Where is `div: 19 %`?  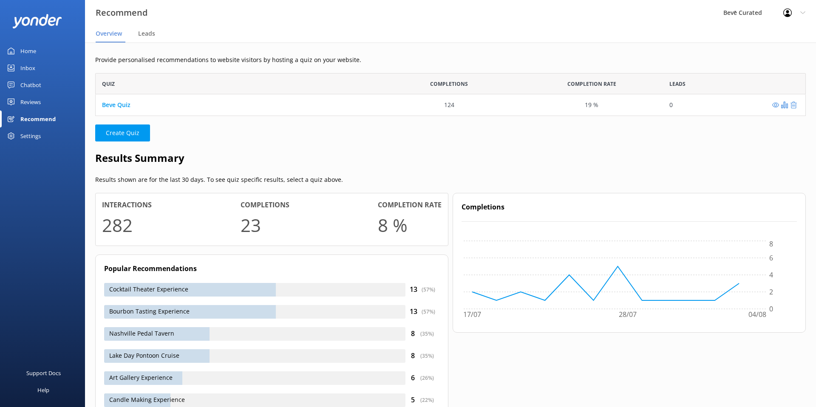 div: 19 % is located at coordinates (591, 105).